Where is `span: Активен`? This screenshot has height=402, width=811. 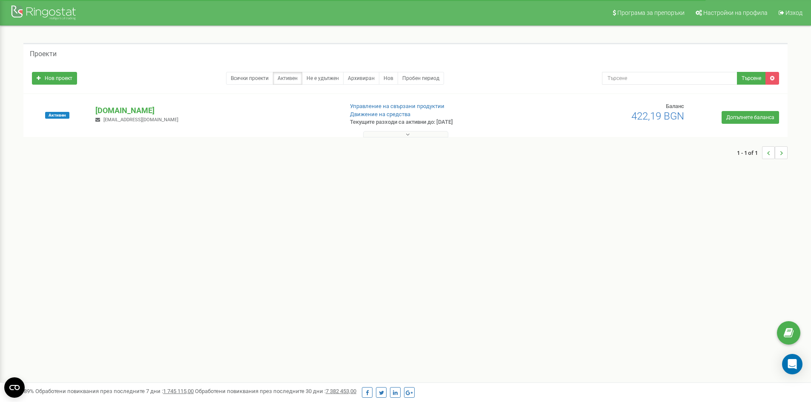 span: Активен is located at coordinates (57, 115).